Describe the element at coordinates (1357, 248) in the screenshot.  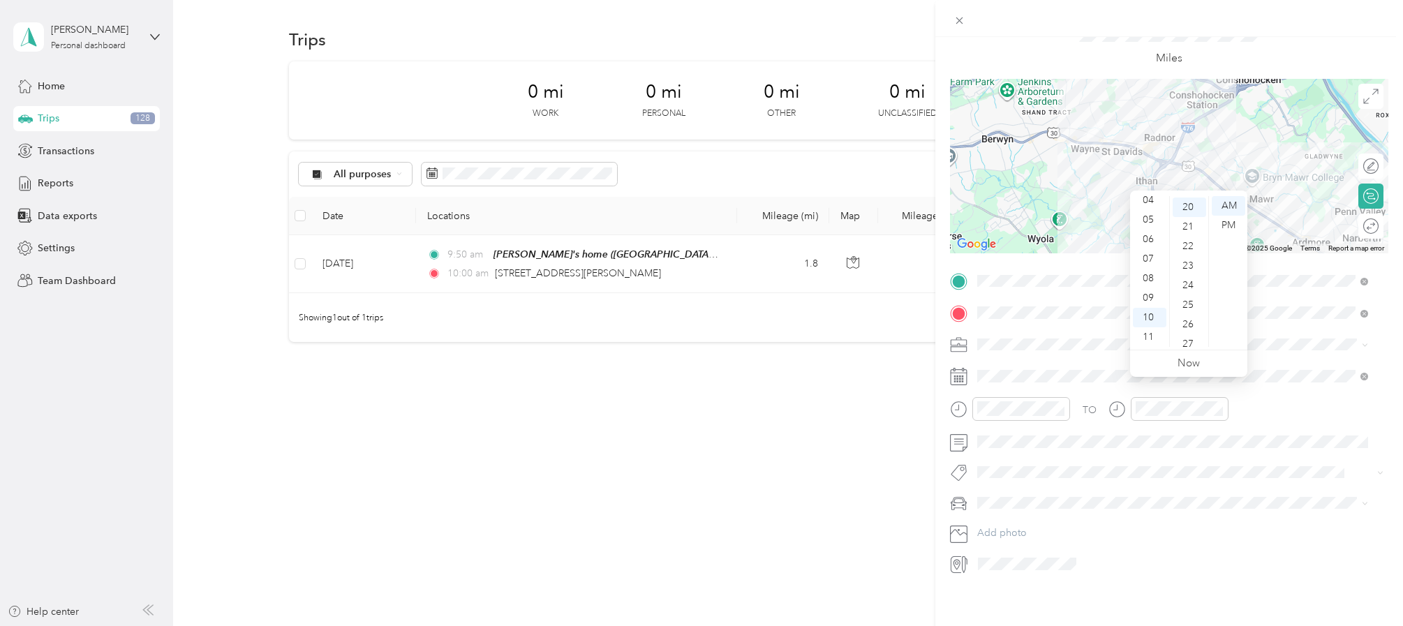
I see `a: Report a map error` at that location.